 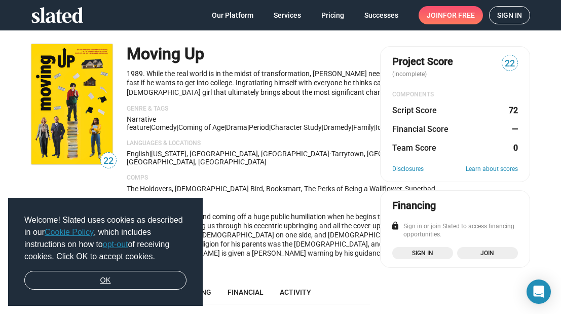 I want to click on a: Our Platform, so click(x=233, y=15).